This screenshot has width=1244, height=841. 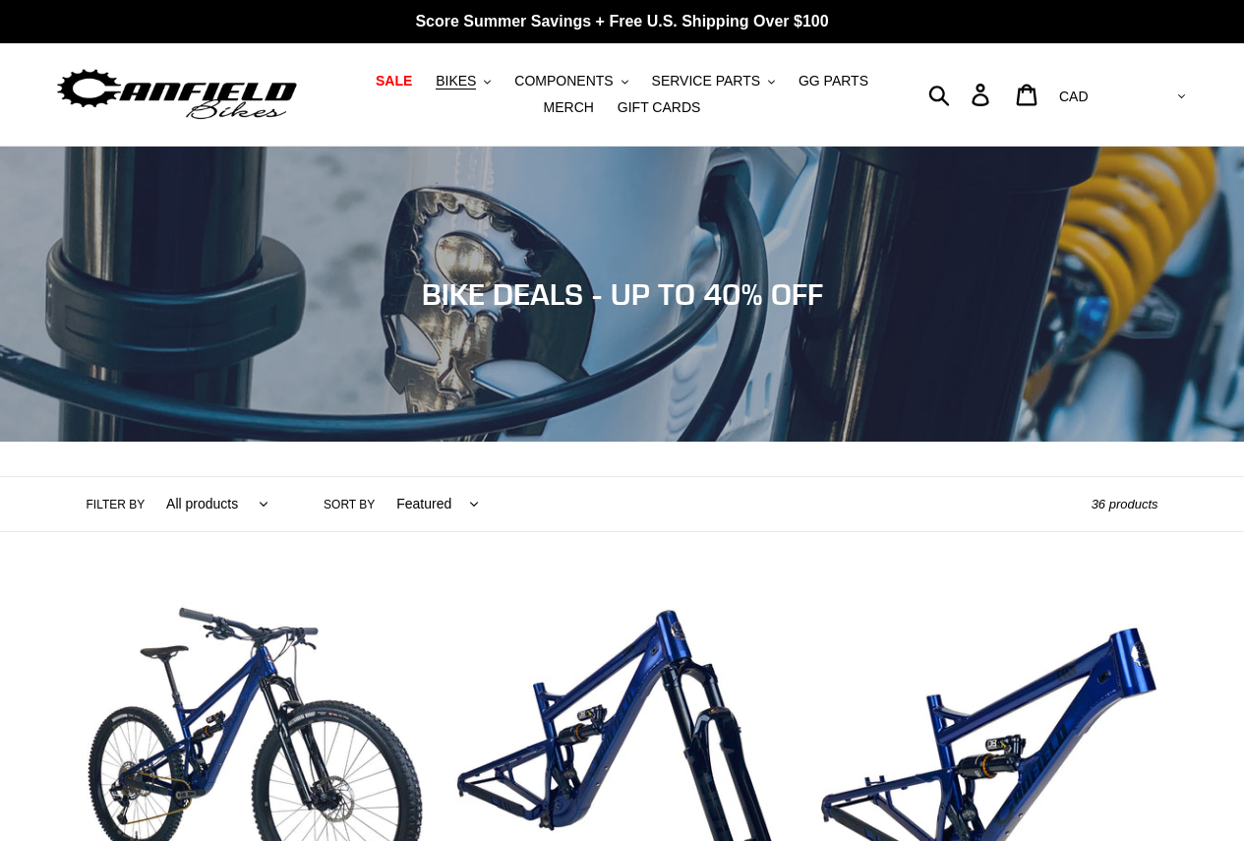 What do you see at coordinates (349, 504) in the screenshot?
I see `label: Sort by` at bounding box center [349, 504].